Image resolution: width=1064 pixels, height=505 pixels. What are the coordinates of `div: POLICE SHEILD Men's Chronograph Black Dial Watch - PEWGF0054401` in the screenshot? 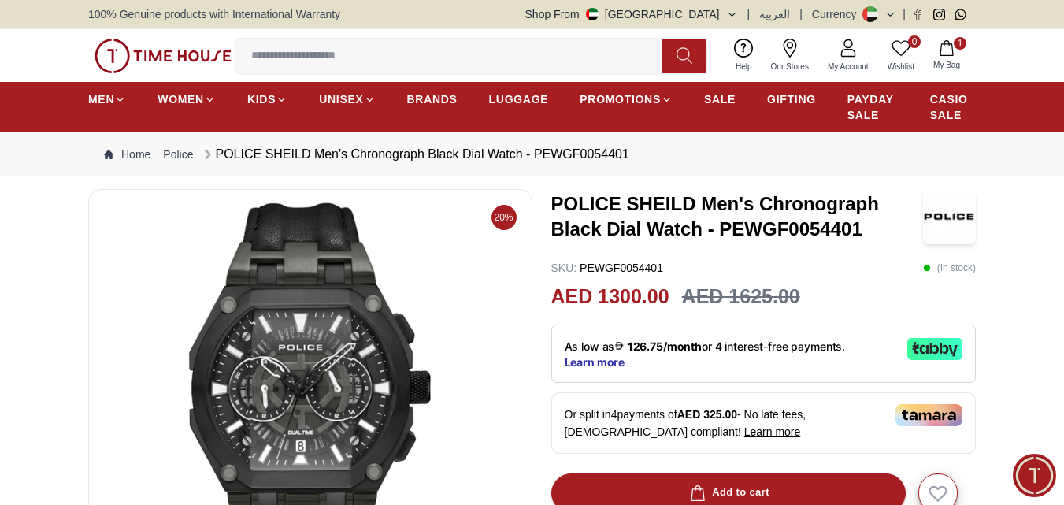 It's located at (414, 154).